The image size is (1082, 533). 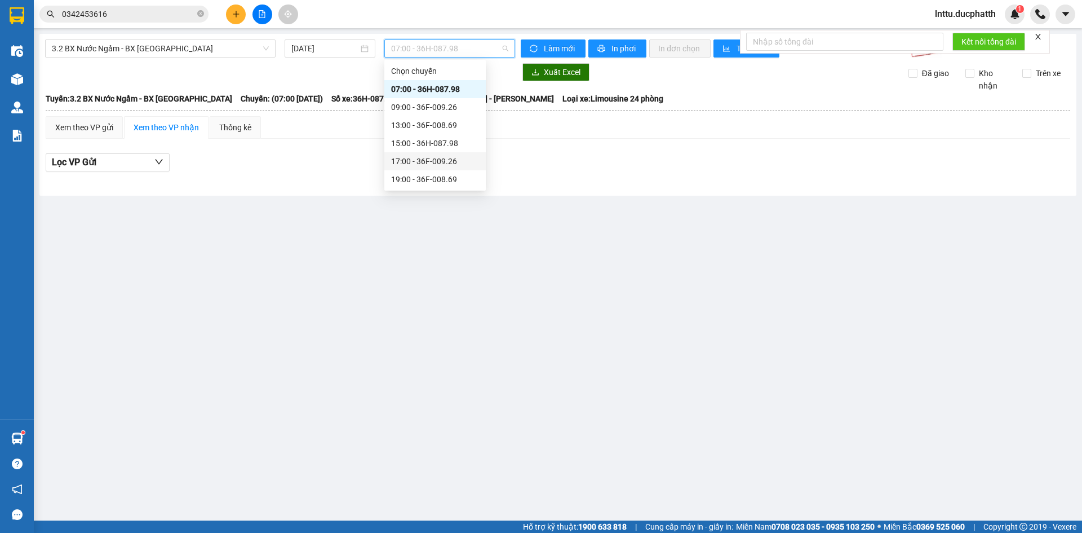 I want to click on span: close-circle, so click(x=201, y=14).